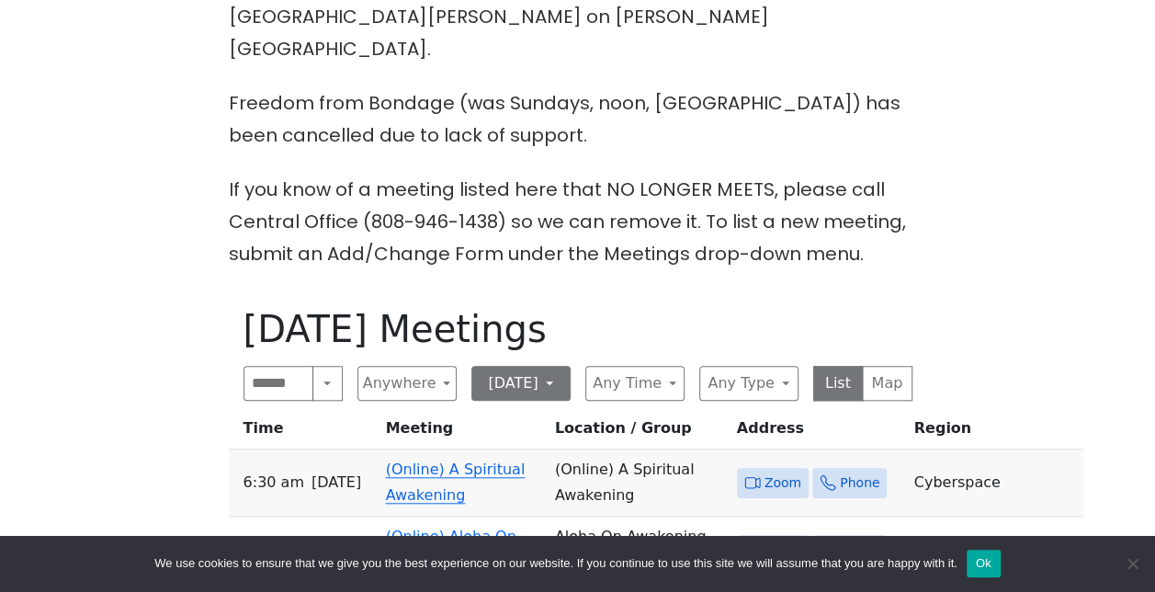 This screenshot has height=592, width=1155. What do you see at coordinates (859, 482) in the screenshot?
I see `span: Phone` at bounding box center [859, 482].